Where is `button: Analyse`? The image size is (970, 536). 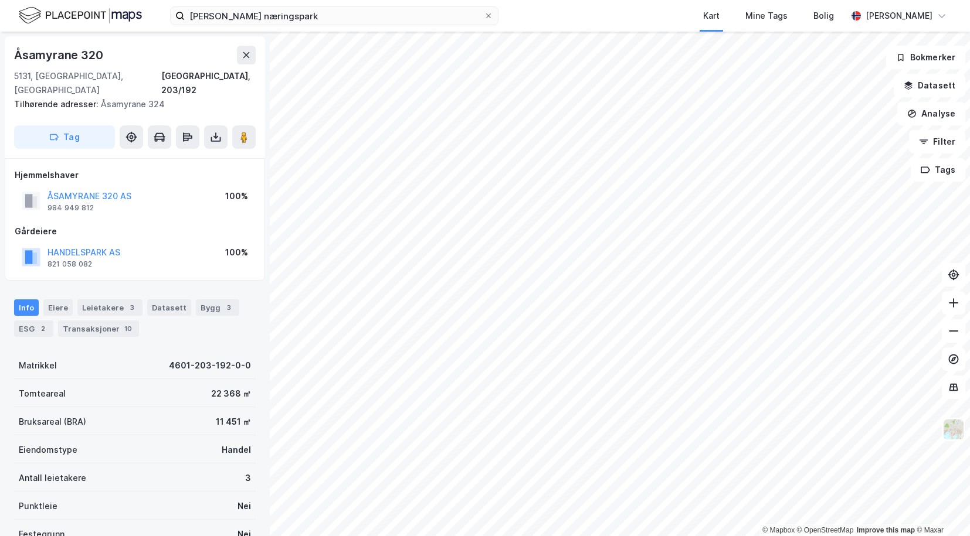
button: Analyse is located at coordinates (931, 114).